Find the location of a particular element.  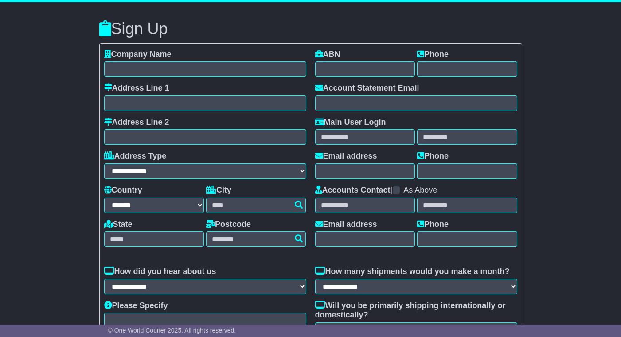

label: Main User Login is located at coordinates (351, 122).